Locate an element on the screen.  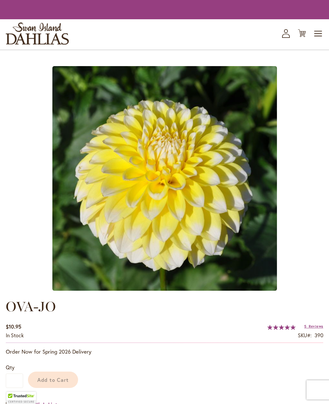
a: 5 Reviews is located at coordinates (313, 326).